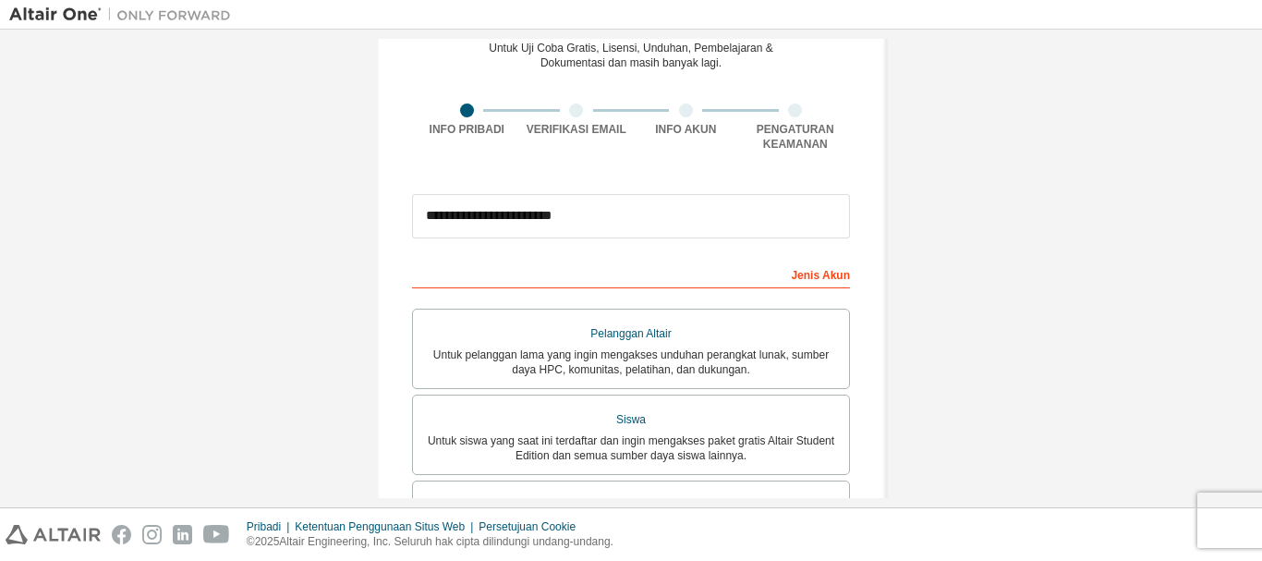  I want to click on img: Altair Satu, so click(125, 15).